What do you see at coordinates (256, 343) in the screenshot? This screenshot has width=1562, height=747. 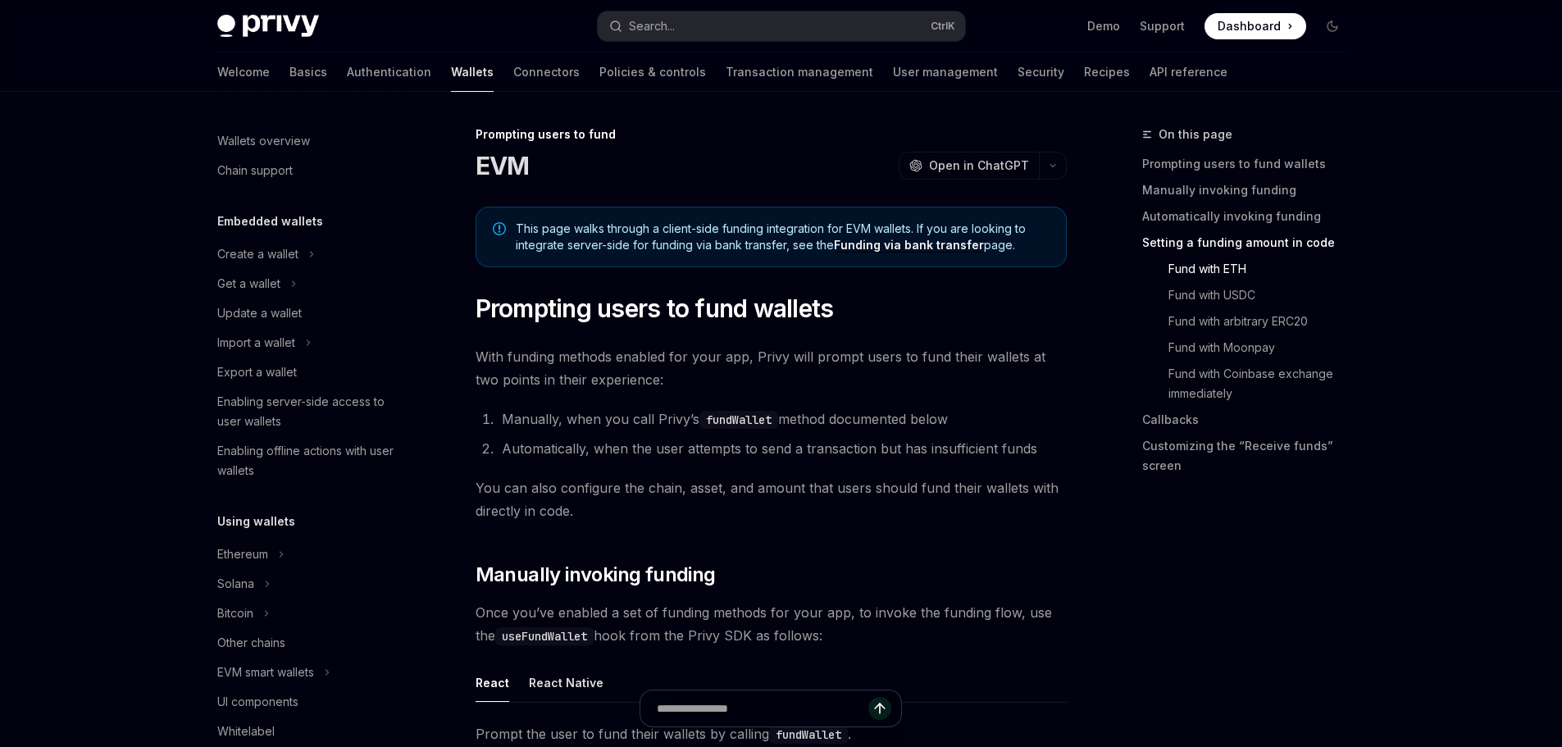 I see `div: Import a wallet` at bounding box center [256, 343].